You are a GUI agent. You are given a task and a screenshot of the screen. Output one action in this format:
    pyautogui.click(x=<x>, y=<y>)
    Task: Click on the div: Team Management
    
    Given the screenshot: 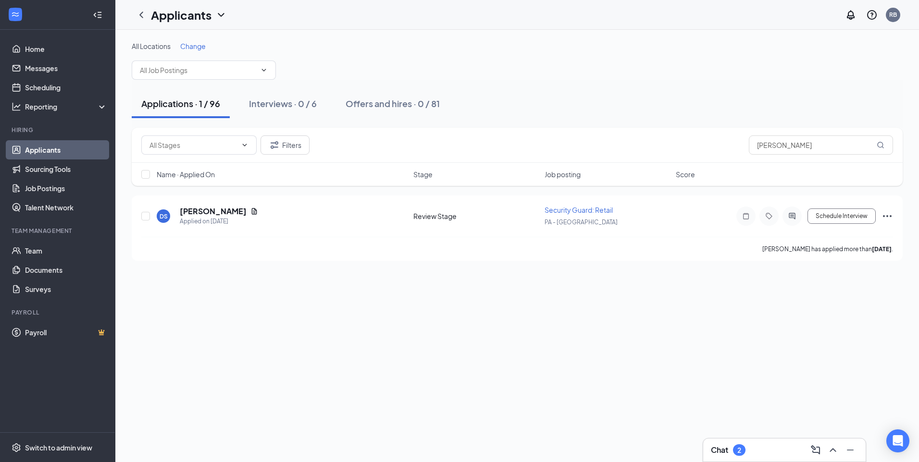 What is the action you would take?
    pyautogui.click(x=58, y=231)
    